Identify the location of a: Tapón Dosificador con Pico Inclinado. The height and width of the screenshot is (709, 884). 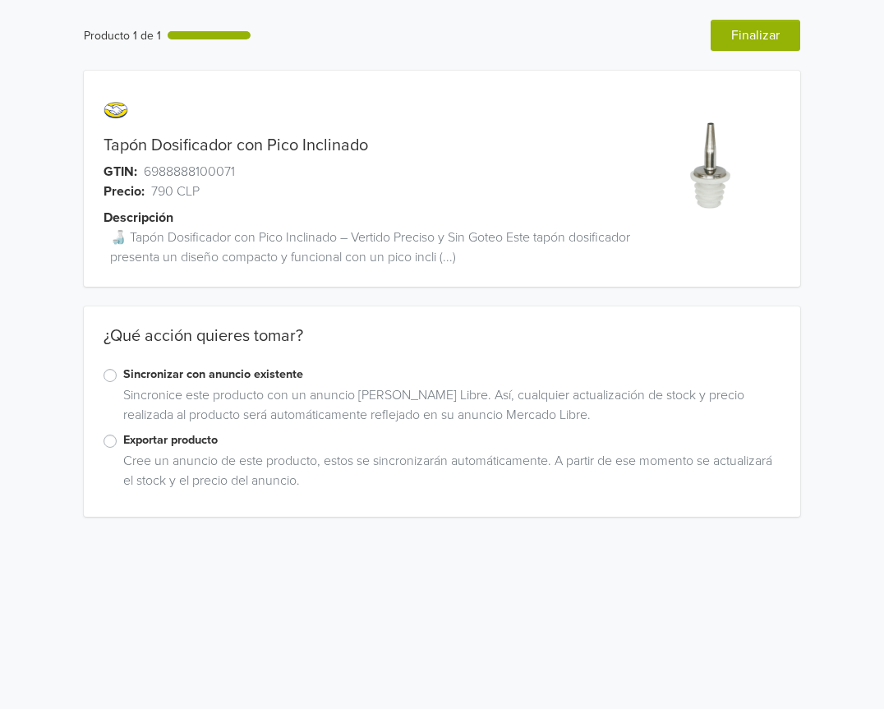
(236, 145).